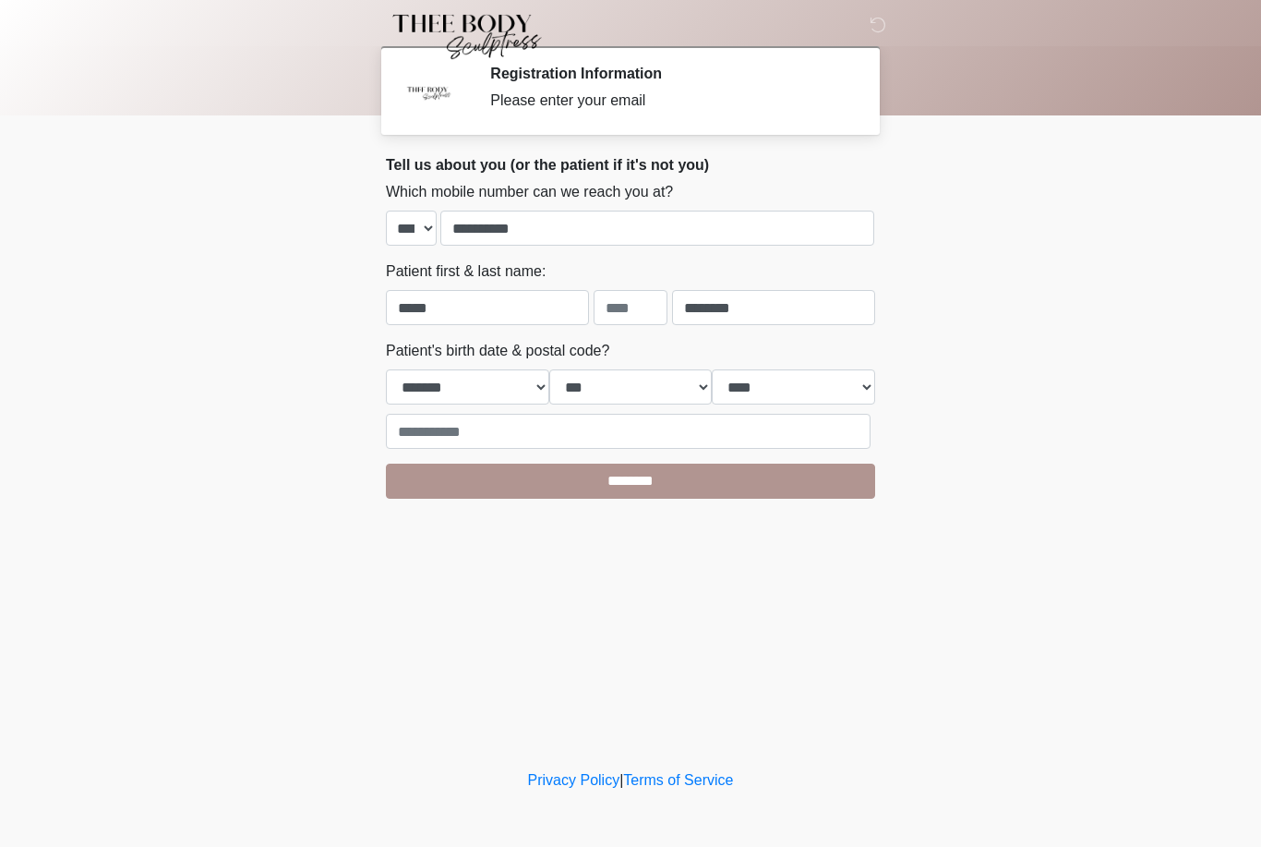 This screenshot has width=1261, height=847. What do you see at coordinates (427, 92) in the screenshot?
I see `img: Agent Avatar` at bounding box center [427, 92].